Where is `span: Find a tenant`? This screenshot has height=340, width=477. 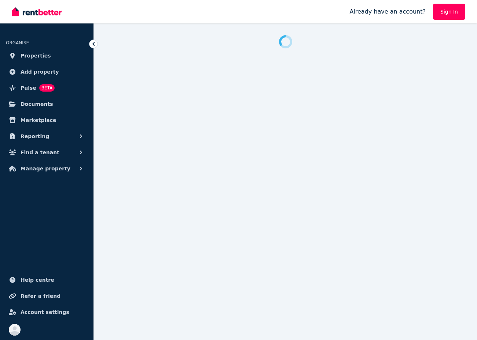
span: Find a tenant is located at coordinates (40, 153).